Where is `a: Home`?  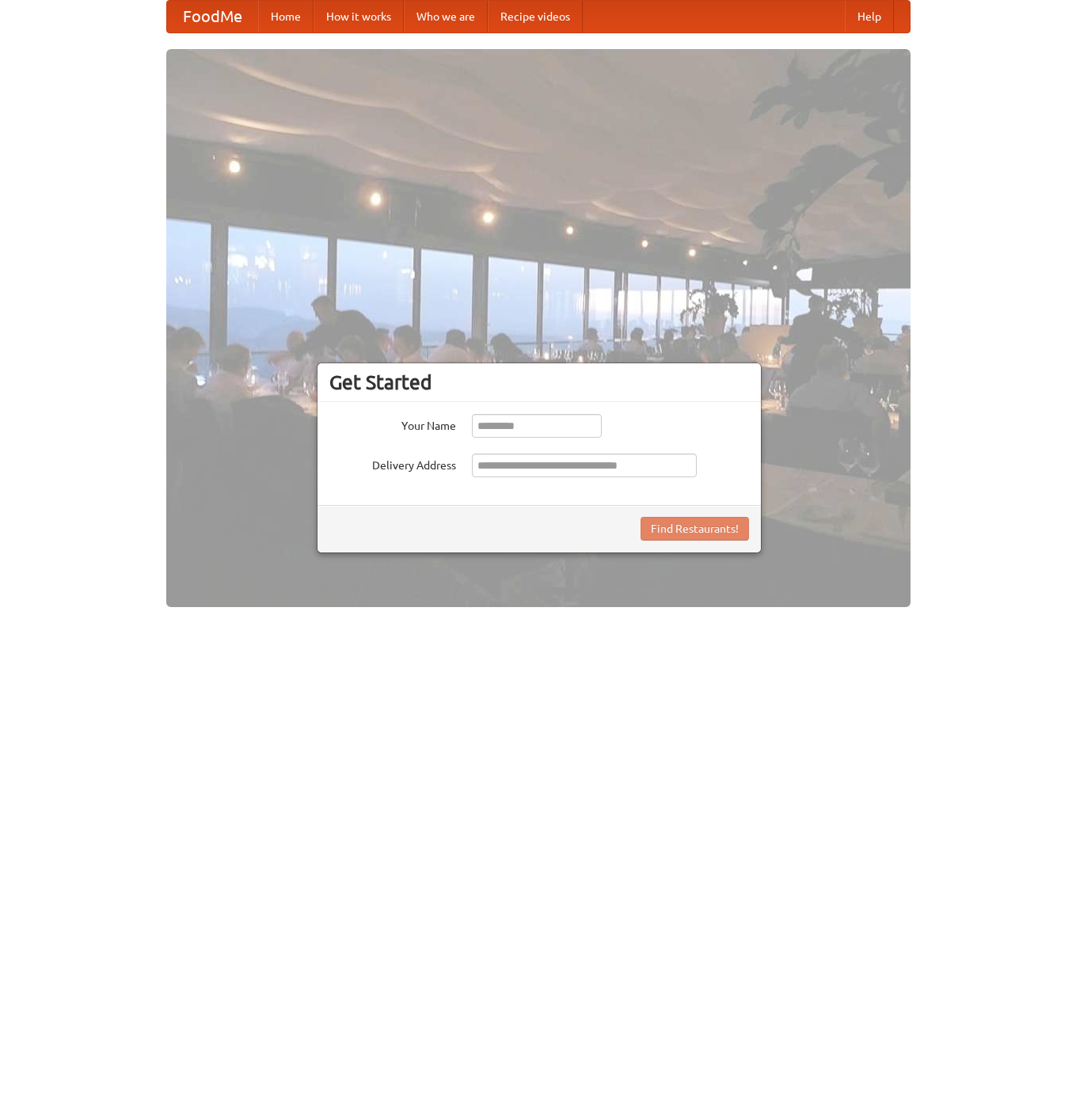 a: Home is located at coordinates (286, 17).